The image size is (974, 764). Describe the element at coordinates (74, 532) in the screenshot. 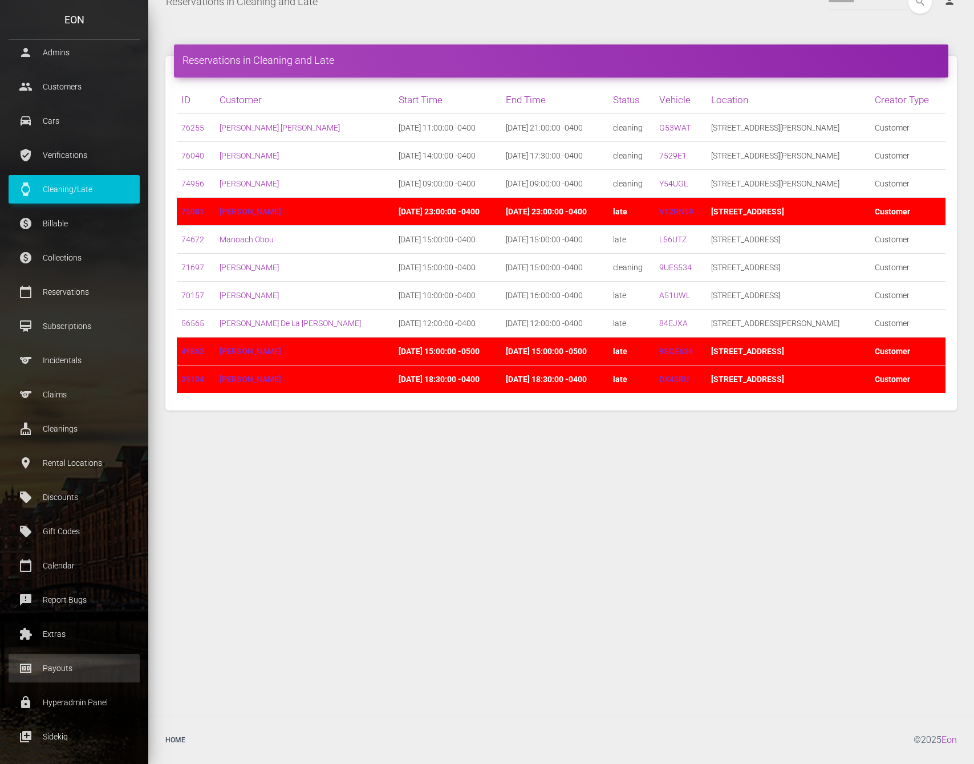

I see `a: local_offer Gift Codes` at that location.